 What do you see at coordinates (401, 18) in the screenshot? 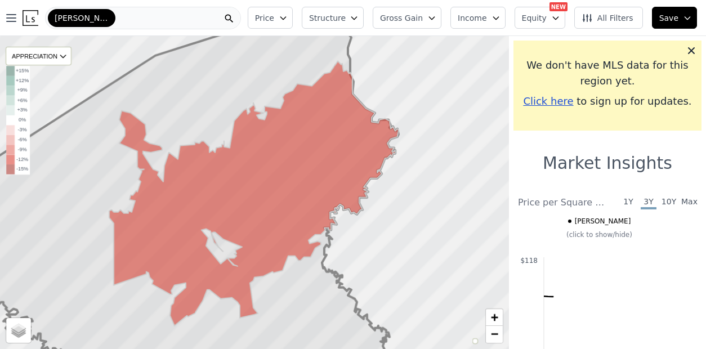
I see `span: Gross Gain` at bounding box center [401, 18].